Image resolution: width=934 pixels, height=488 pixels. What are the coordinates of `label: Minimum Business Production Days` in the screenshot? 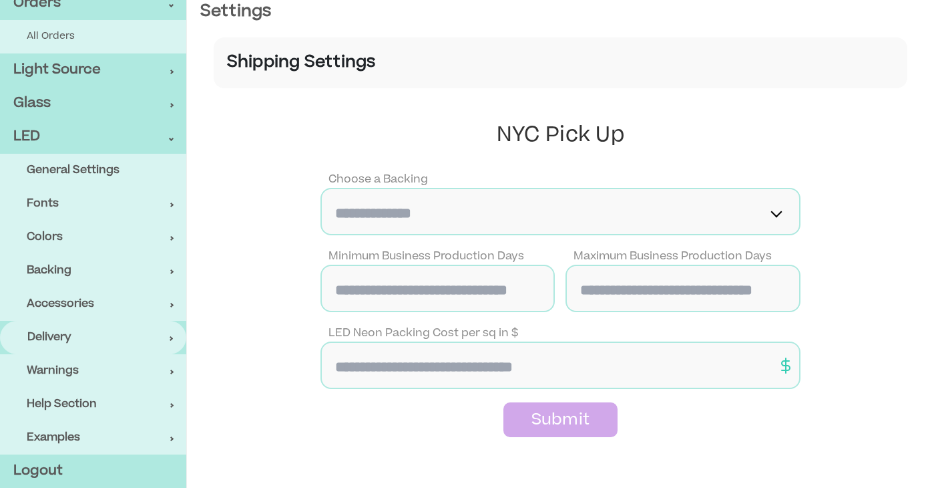 It's located at (438, 257).